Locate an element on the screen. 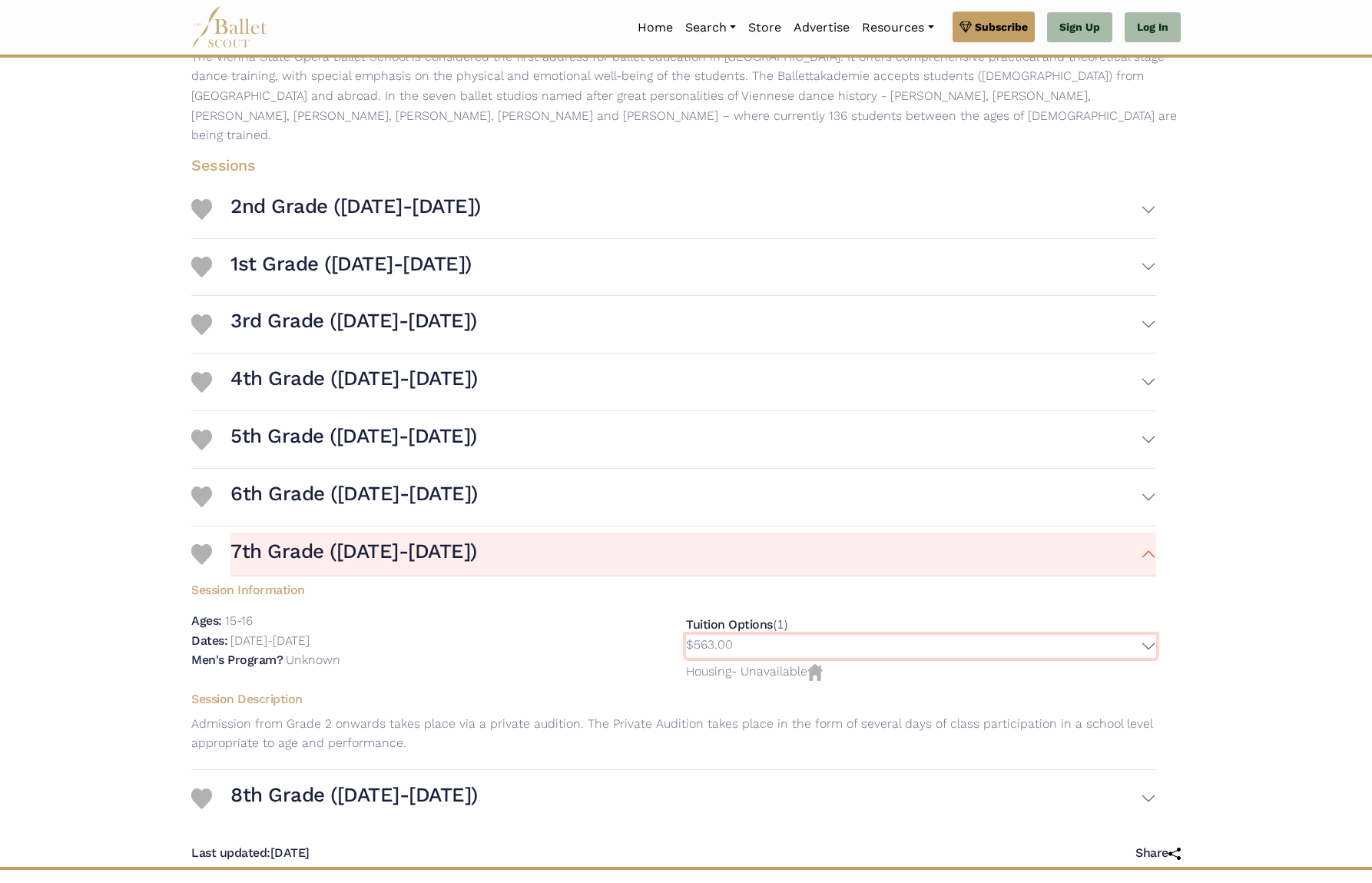 The image size is (1372, 883). a: Sign Up is located at coordinates (1080, 28).